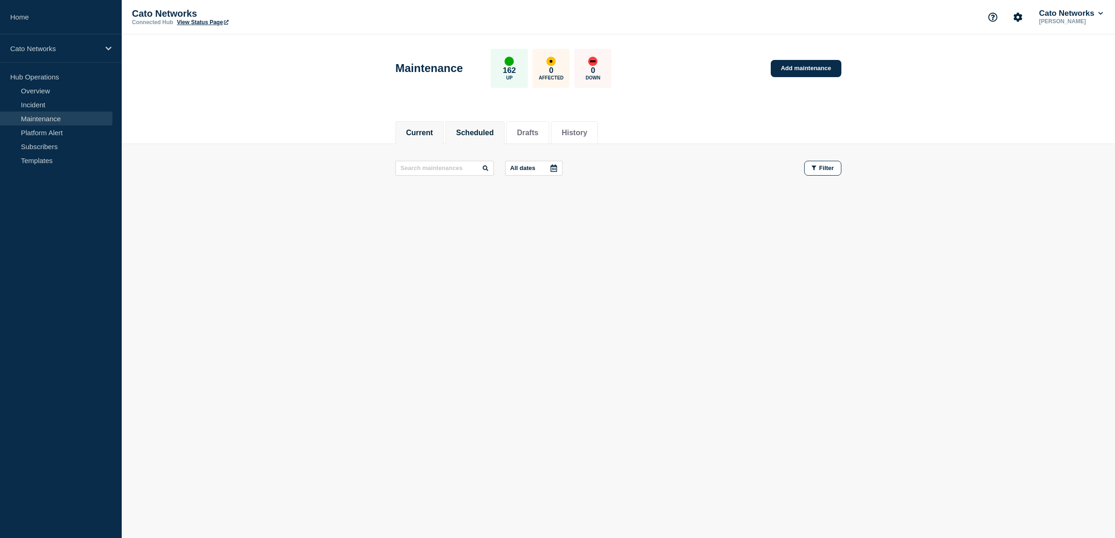 This screenshot has height=538, width=1115. What do you see at coordinates (1018, 17) in the screenshot?
I see `button: Account settings` at bounding box center [1018, 17].